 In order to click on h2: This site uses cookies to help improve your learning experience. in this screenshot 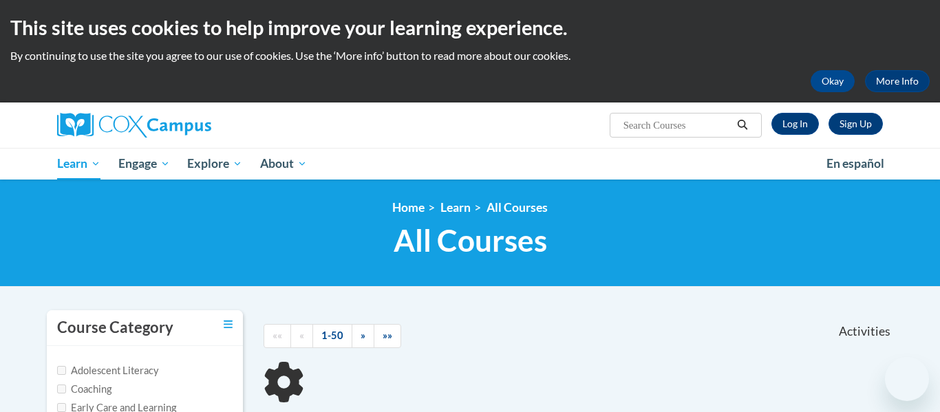, I will do `click(470, 28)`.